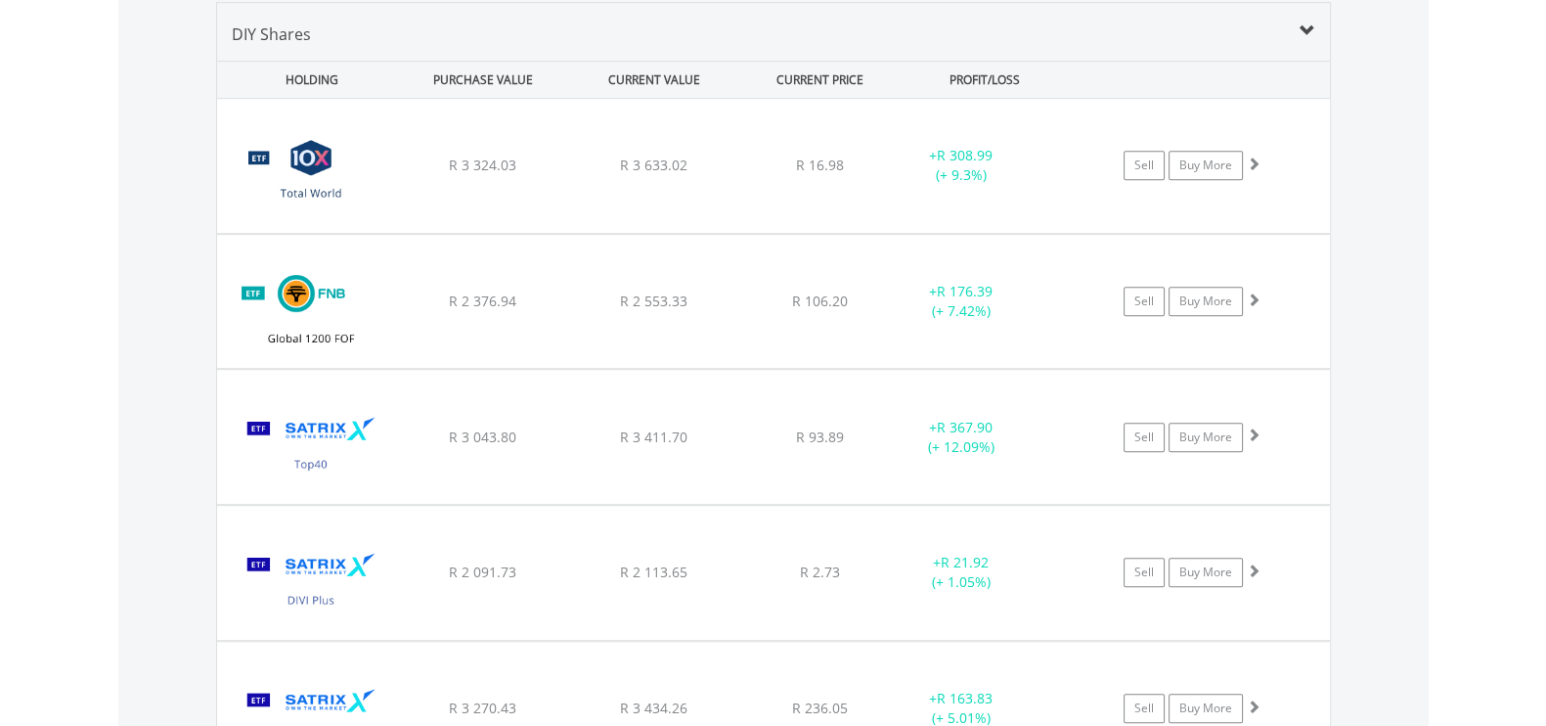  I want to click on span: R 3 633.02, so click(653, 164).